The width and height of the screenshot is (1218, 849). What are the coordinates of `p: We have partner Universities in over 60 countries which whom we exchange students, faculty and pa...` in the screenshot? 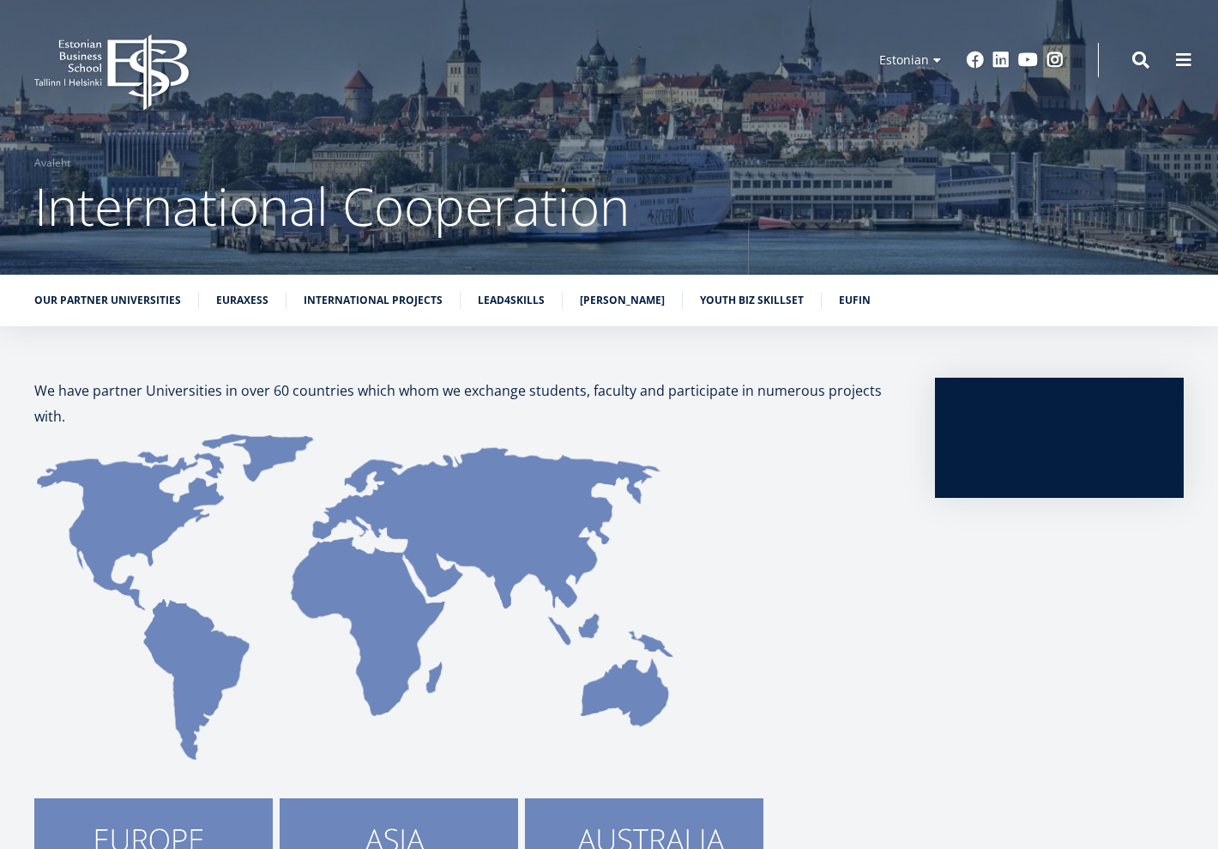 It's located at (468, 403).